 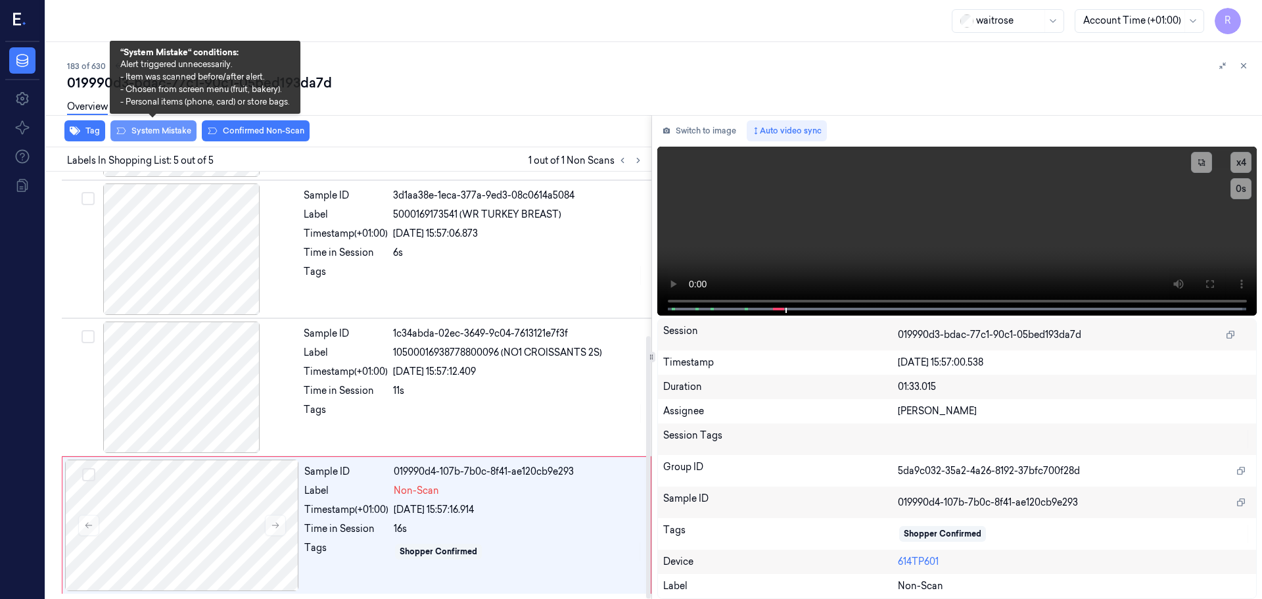 What do you see at coordinates (86, 66) in the screenshot?
I see `span: 183 of 630` at bounding box center [86, 66].